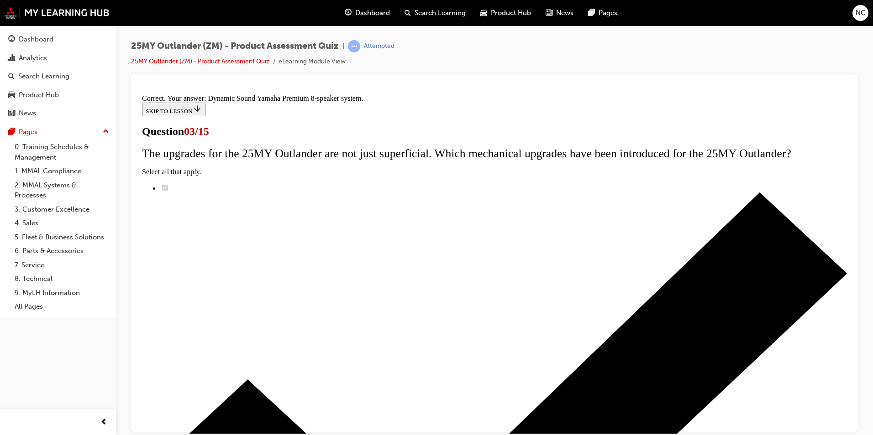  Describe the element at coordinates (505, 13) in the screenshot. I see `a: car-iconProduct Hub` at that location.